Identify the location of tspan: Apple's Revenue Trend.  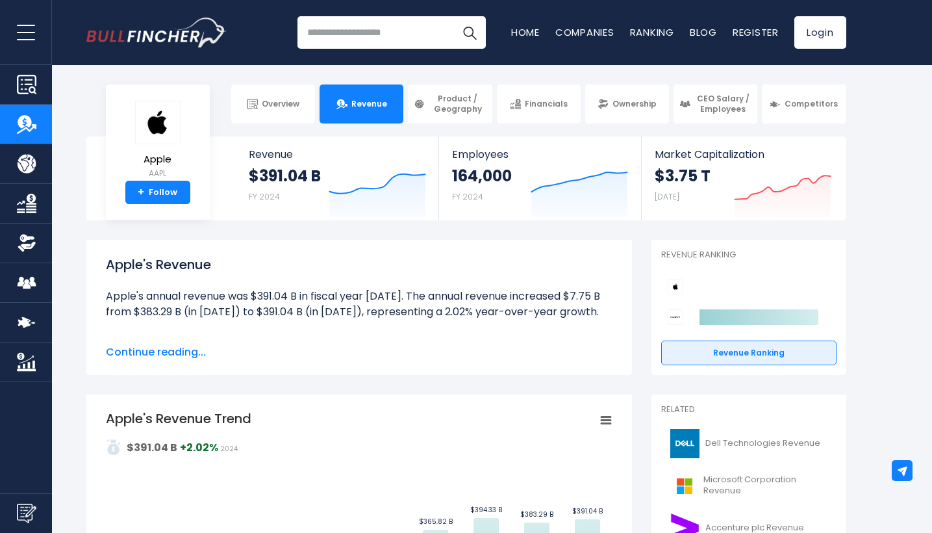
(179, 418).